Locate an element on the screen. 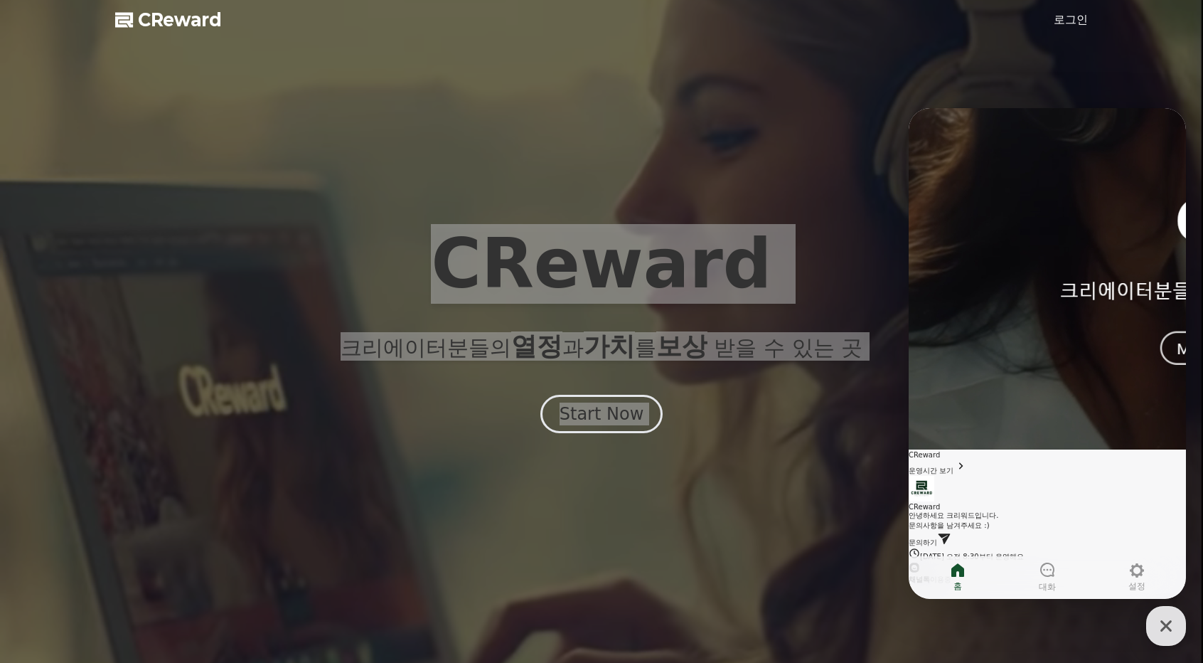 The height and width of the screenshot is (663, 1203). span: CReward is located at coordinates (180, 20).